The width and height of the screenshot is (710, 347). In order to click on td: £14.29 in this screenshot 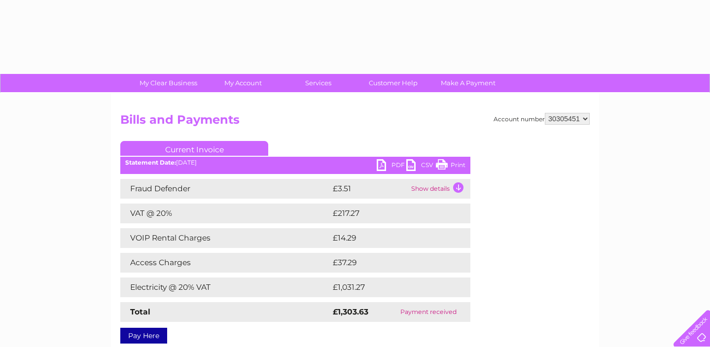, I will do `click(390, 238)`.